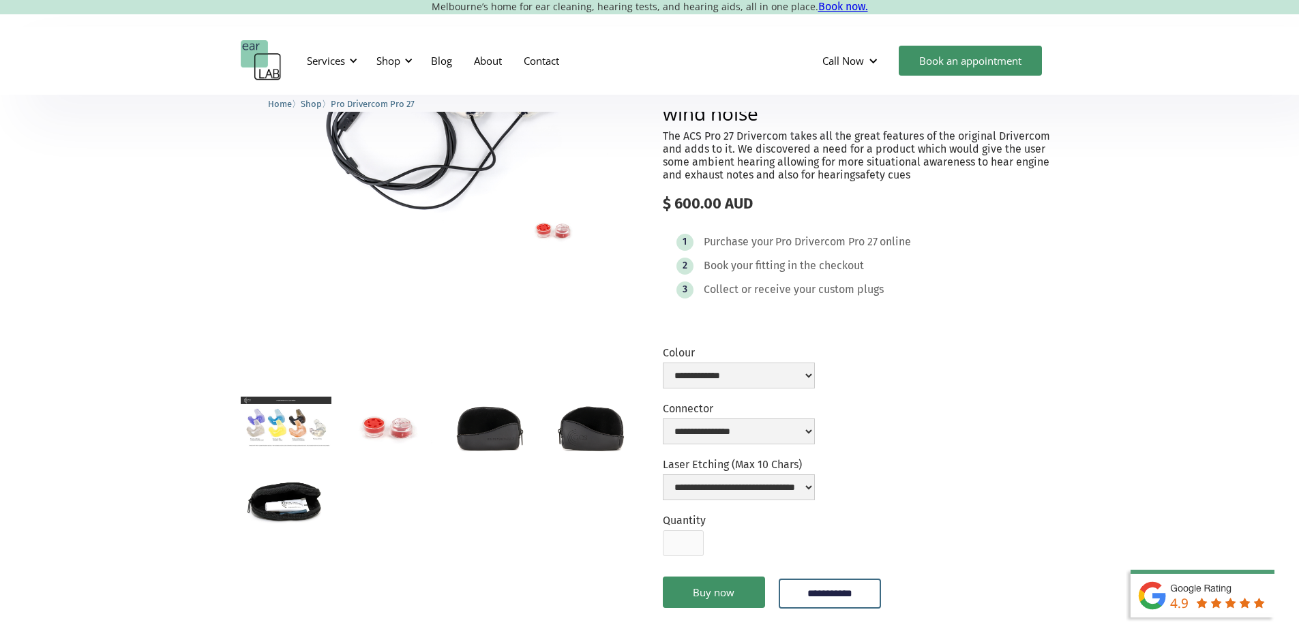 The image size is (1299, 644). Describe the element at coordinates (738, 242) in the screenshot. I see `div: Purchase your` at that location.